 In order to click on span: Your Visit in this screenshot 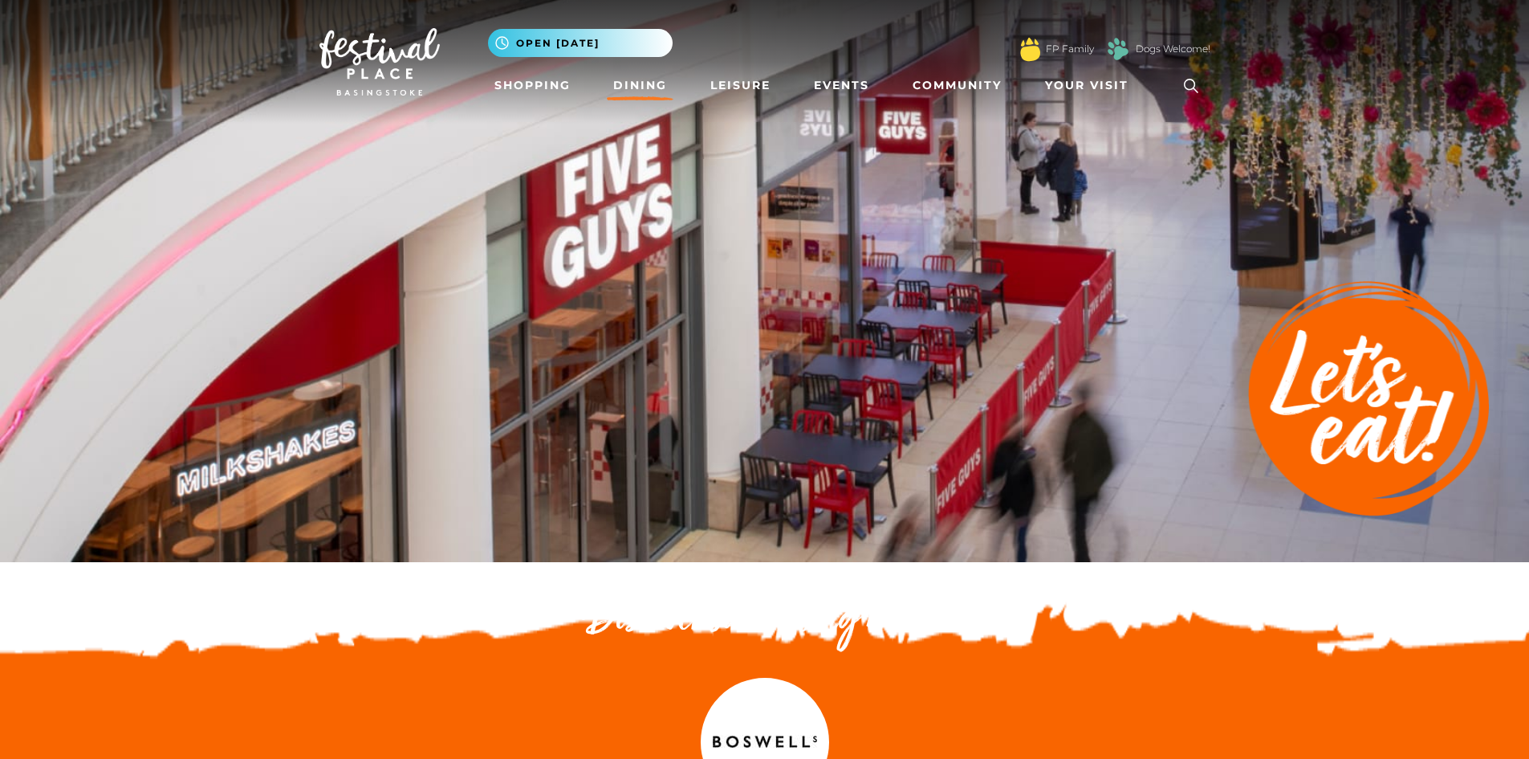, I will do `click(1087, 85)`.